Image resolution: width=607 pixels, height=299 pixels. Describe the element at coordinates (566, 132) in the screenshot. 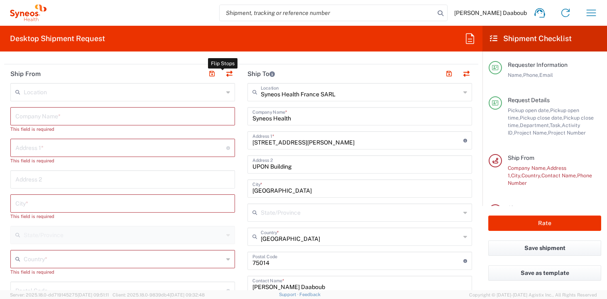

I see `span: Project Number` at that location.